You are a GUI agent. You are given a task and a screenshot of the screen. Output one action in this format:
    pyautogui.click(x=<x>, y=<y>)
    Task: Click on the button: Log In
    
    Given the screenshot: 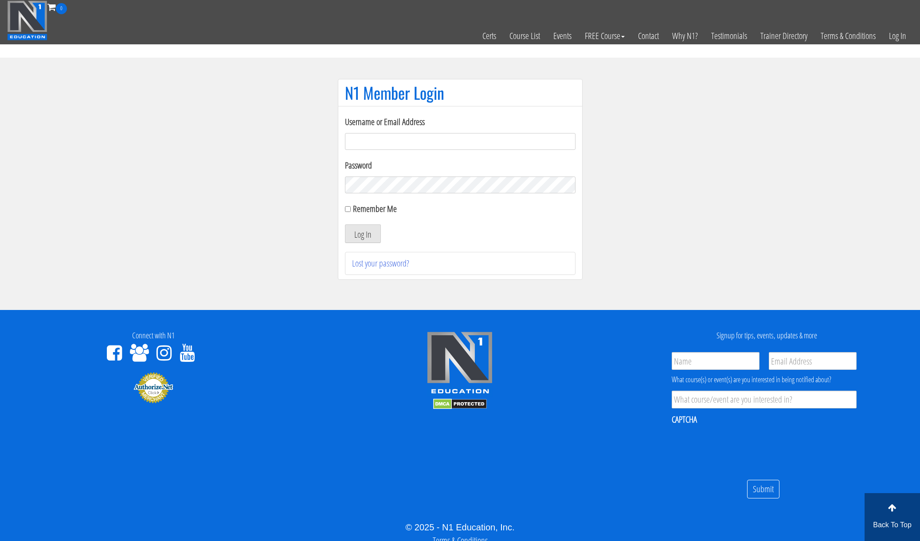 What is the action you would take?
    pyautogui.click(x=363, y=234)
    